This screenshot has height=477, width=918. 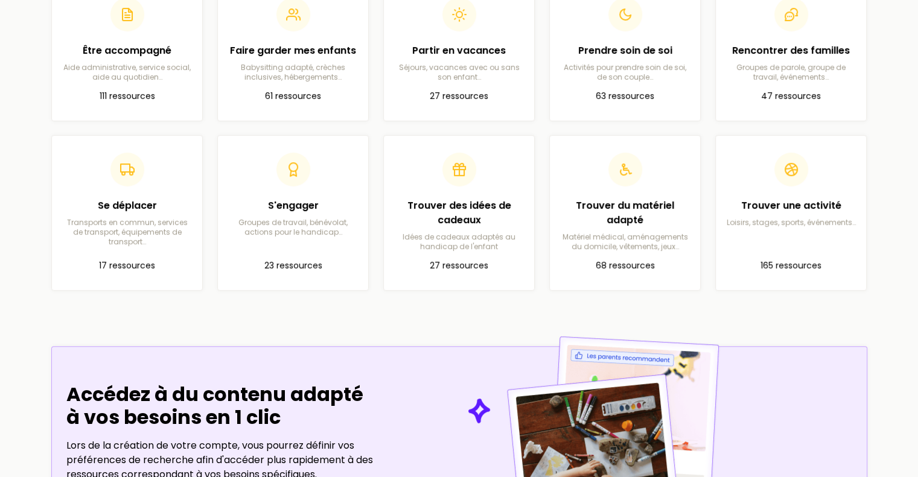 I want to click on p: 111 ressources, so click(x=127, y=97).